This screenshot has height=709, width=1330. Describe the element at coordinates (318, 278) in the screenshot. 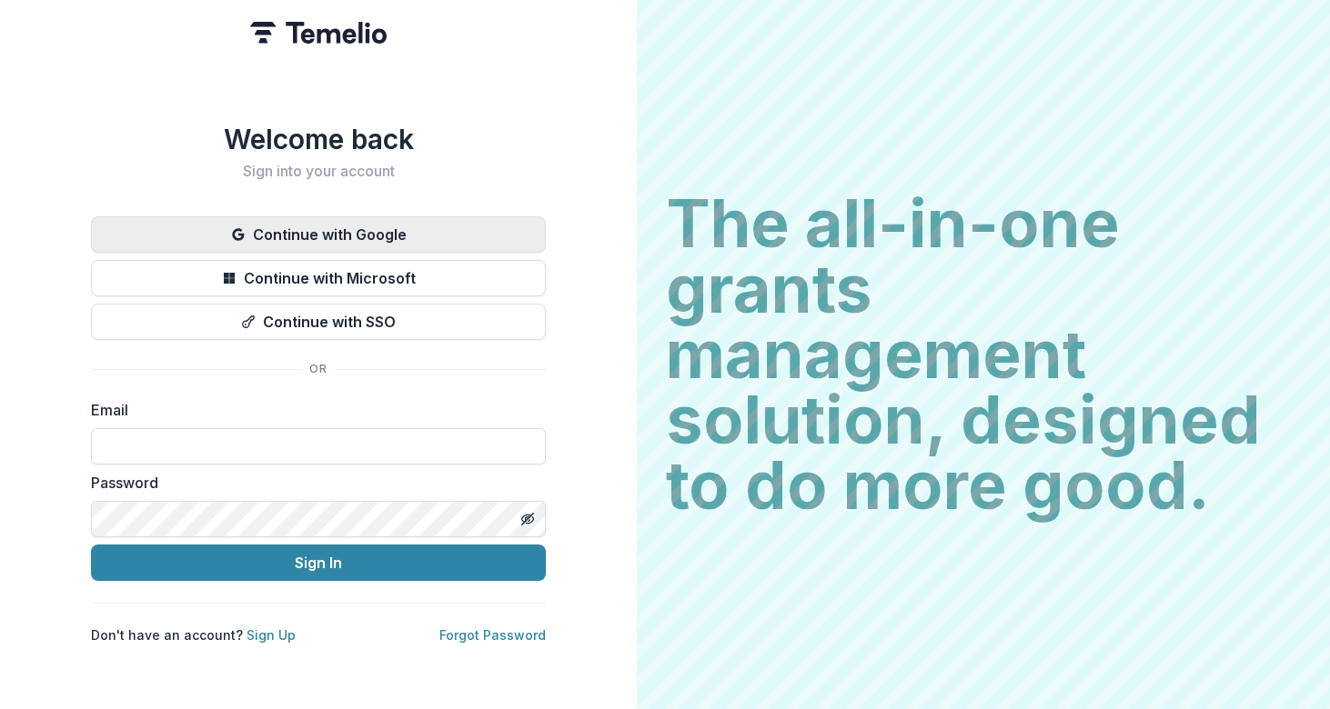

I see `button: Continue with Microsoft` at that location.